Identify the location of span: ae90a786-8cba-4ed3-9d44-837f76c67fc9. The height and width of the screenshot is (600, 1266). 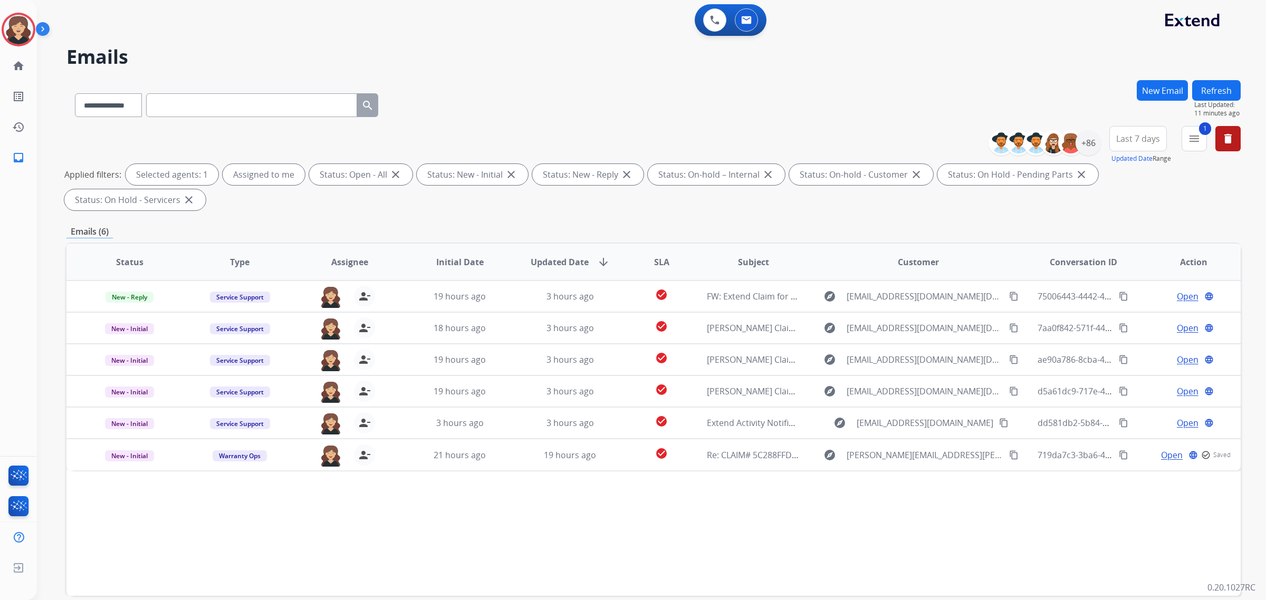
(1117, 360).